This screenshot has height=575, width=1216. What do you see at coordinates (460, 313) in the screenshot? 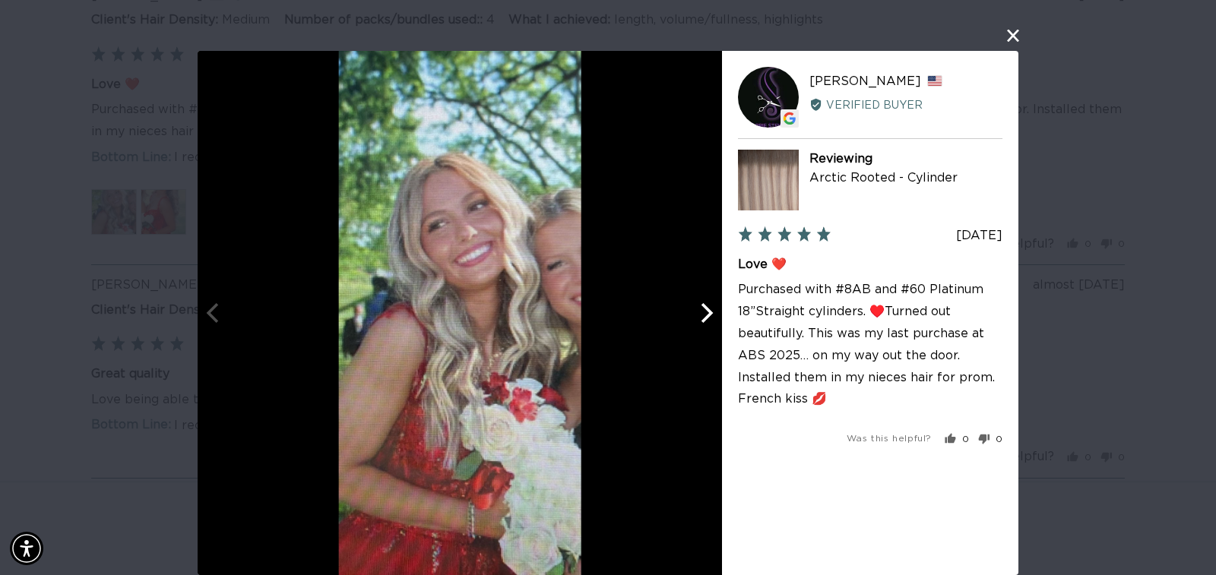
I see `img: Customer image` at bounding box center [460, 313].